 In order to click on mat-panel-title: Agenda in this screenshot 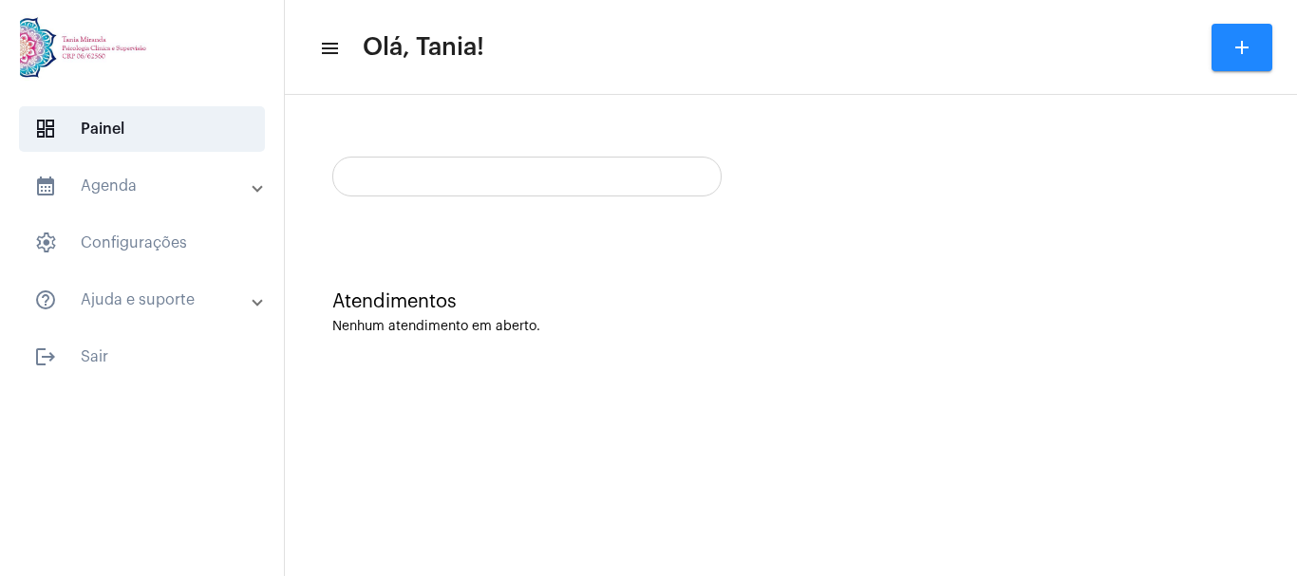, I will do `click(143, 186)`.